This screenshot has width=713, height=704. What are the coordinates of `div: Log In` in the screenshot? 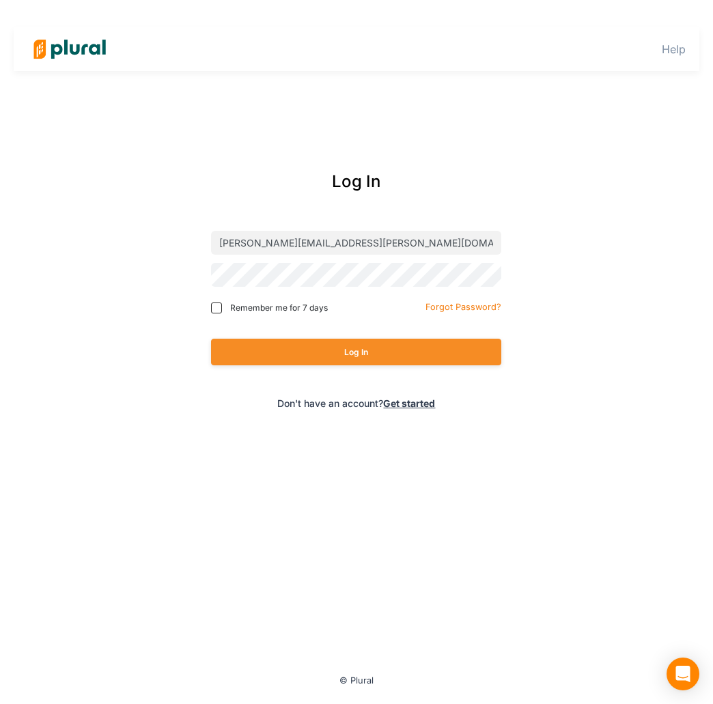 It's located at (357, 182).